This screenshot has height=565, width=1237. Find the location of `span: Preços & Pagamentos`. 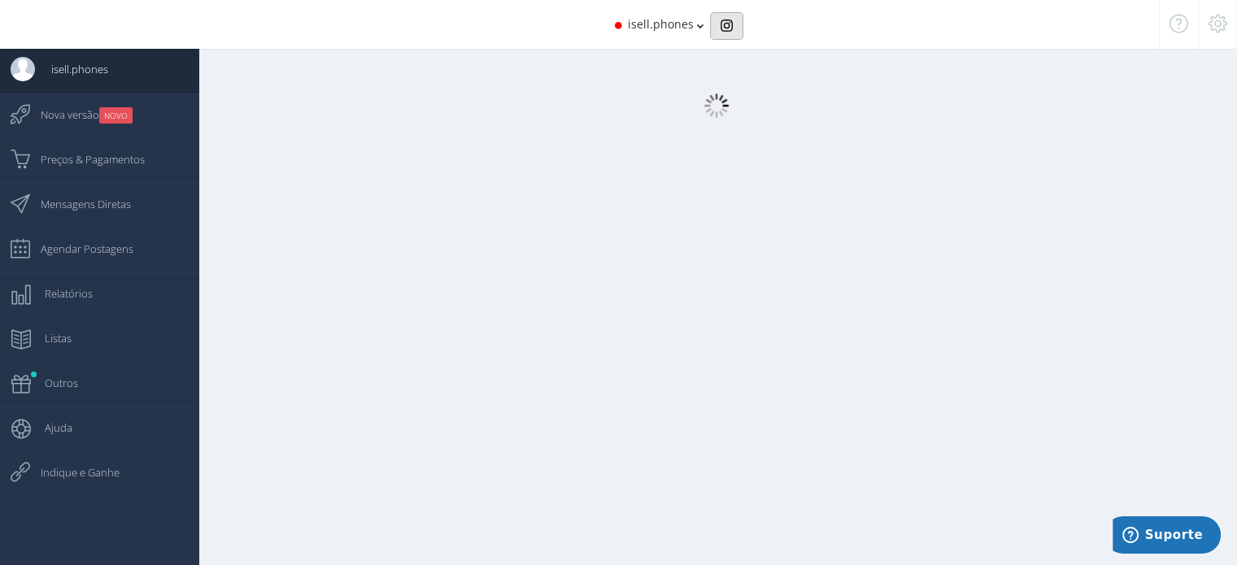

span: Preços & Pagamentos is located at coordinates (85, 159).